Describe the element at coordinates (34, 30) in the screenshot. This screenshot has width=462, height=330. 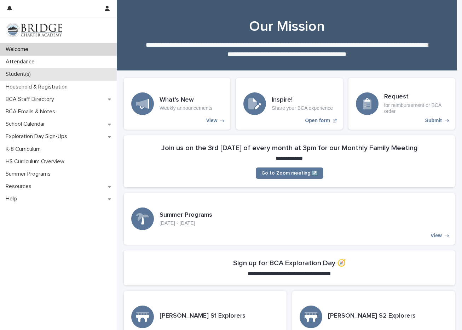
I see `img: V1C1m3IdTEidaUdm9Hs0` at that location.